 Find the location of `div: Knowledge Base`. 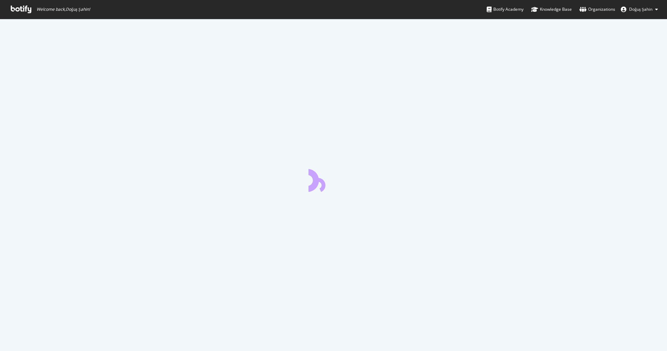

div: Knowledge Base is located at coordinates (551, 9).